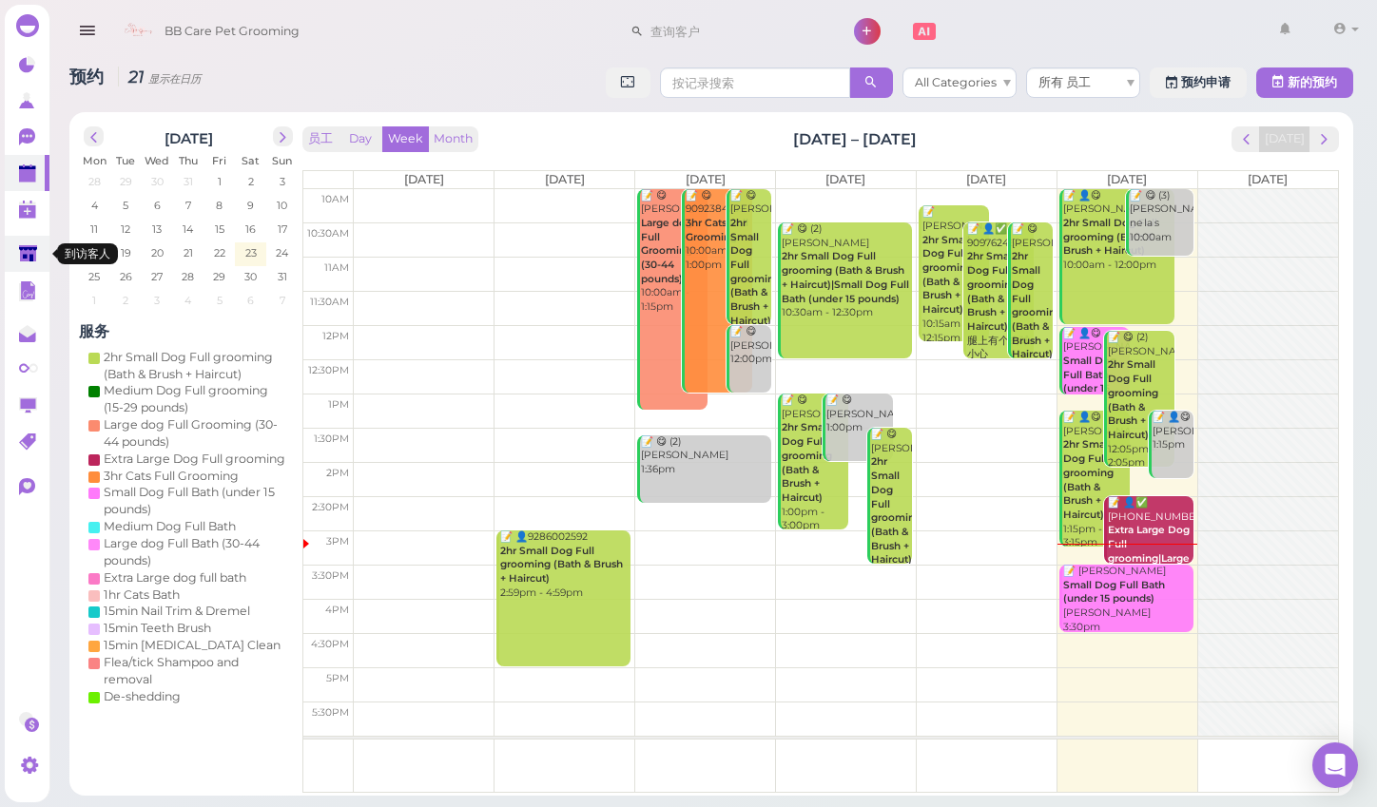 The width and height of the screenshot is (1377, 807). What do you see at coordinates (282, 182) in the screenshot?
I see `span: 3` at bounding box center [282, 182].